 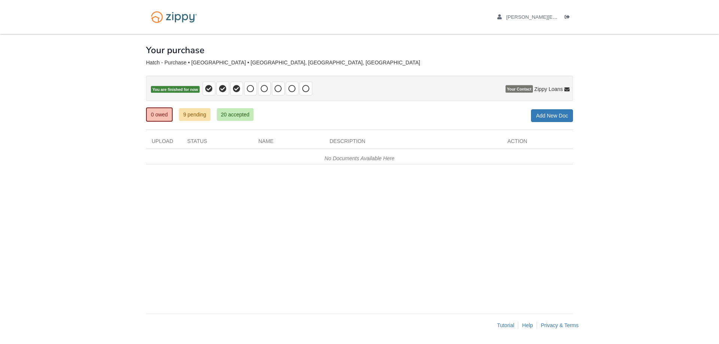 I want to click on span: You are finished for now, so click(x=175, y=90).